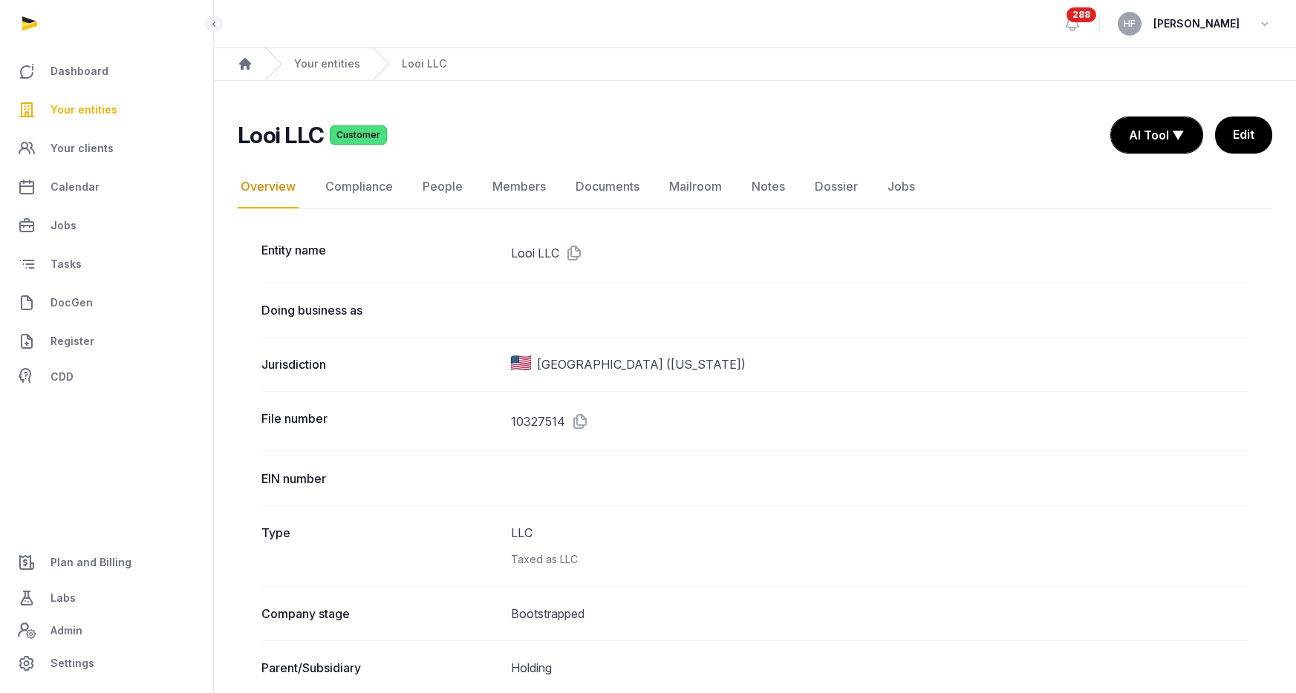 The width and height of the screenshot is (1296, 693). What do you see at coordinates (879, 253) in the screenshot?
I see `dd: Looi LLC` at bounding box center [879, 253].